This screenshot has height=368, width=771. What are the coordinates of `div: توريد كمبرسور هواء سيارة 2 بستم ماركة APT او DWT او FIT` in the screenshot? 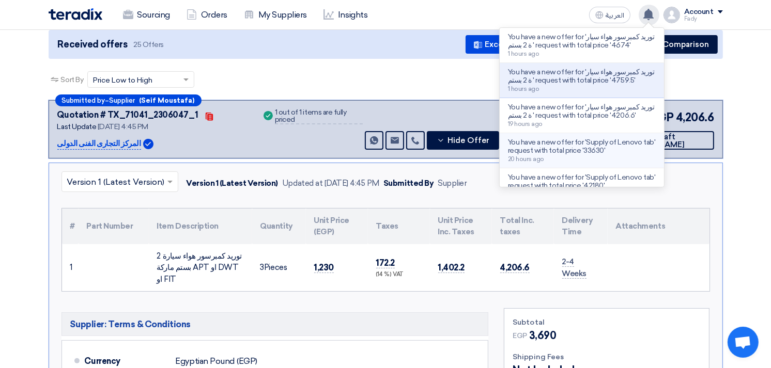 It's located at (200, 268).